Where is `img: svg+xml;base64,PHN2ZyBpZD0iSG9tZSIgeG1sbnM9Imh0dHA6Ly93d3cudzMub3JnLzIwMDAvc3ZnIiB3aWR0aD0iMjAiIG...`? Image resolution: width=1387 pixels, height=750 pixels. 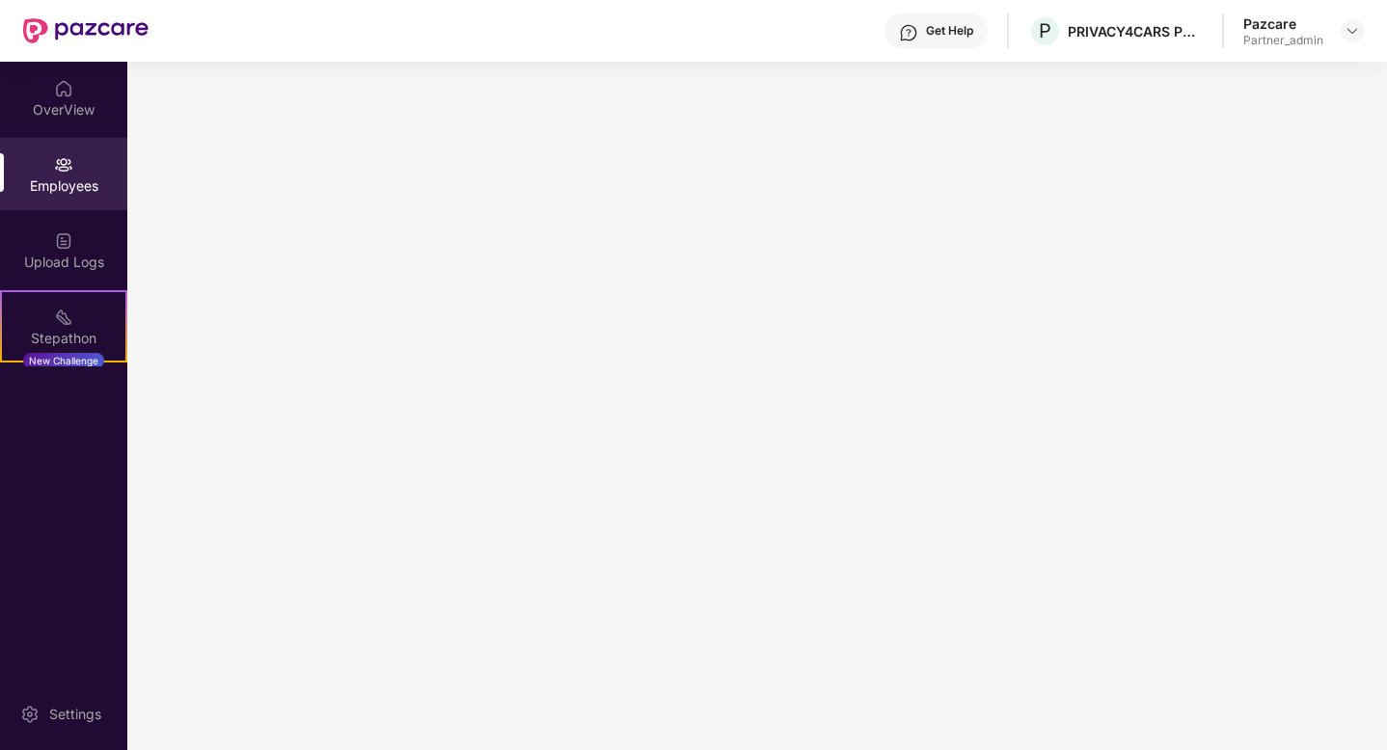
img: svg+xml;base64,PHN2ZyBpZD0iSG9tZSIgeG1sbnM9Imh0dHA6Ly93d3cudzMub3JnLzIwMDAvc3ZnIiB3aWR0aD0iMjAiIG... is located at coordinates (64, 89).